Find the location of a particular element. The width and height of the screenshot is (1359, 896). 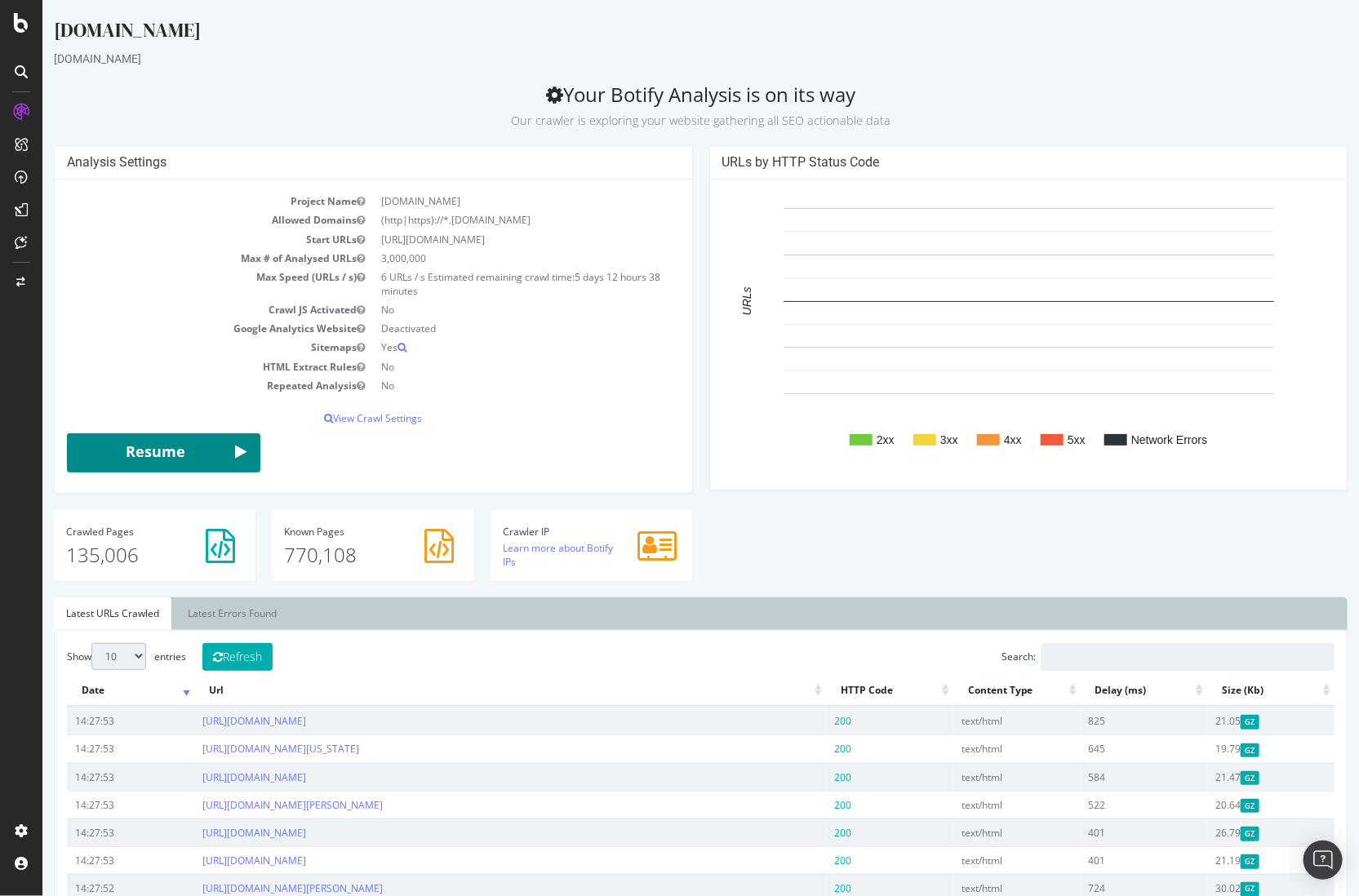

th: Delay (ms): activate to sort column ascending is located at coordinates (1102, 691).